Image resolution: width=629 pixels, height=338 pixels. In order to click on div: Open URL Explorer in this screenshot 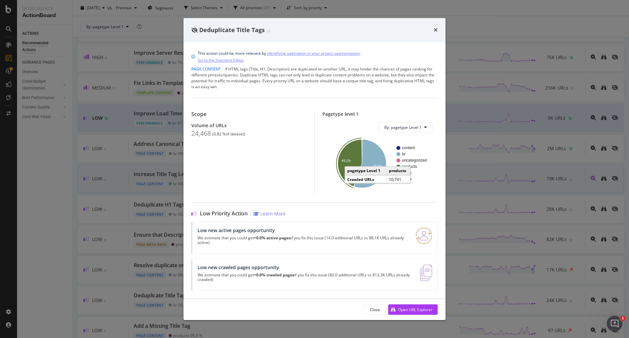, I will do `click(415, 309)`.